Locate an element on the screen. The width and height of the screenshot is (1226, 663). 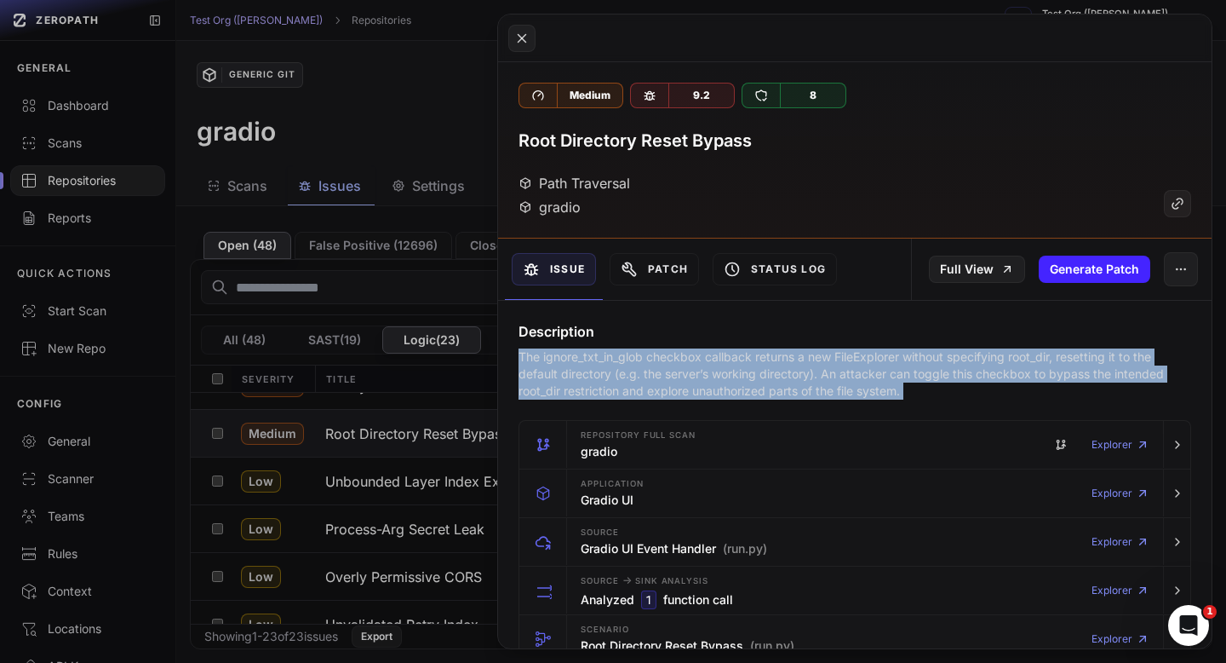
button: Issue is located at coordinates (554, 269).